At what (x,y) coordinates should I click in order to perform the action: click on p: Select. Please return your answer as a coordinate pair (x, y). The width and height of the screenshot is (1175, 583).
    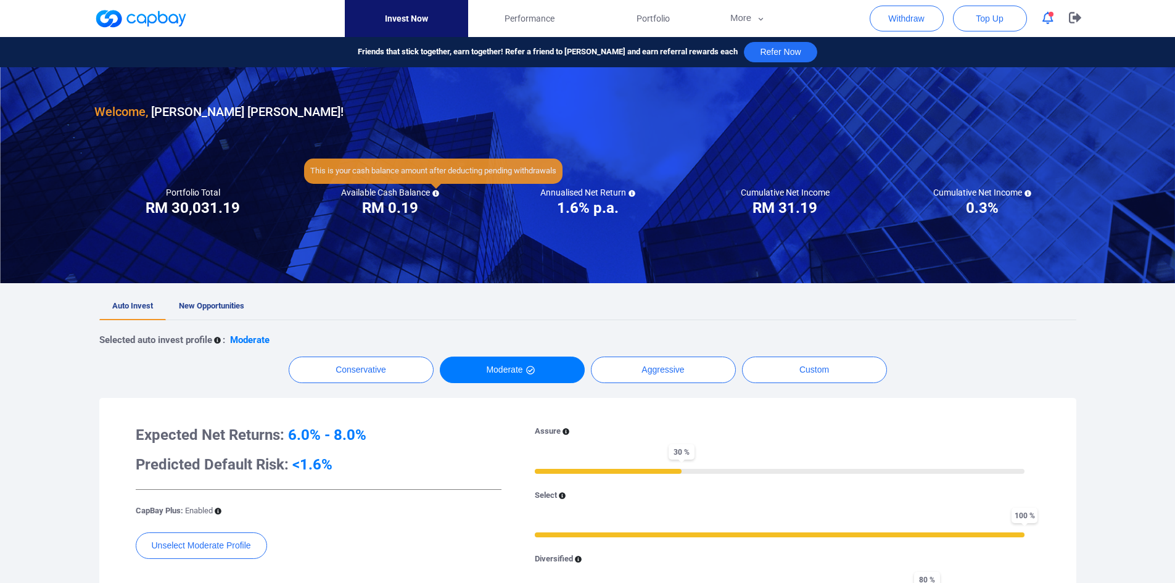
    Looking at the image, I should click on (546, 495).